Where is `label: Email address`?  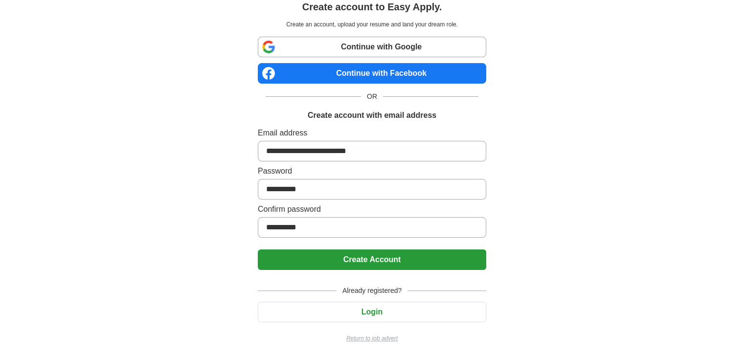
label: Email address is located at coordinates (372, 133).